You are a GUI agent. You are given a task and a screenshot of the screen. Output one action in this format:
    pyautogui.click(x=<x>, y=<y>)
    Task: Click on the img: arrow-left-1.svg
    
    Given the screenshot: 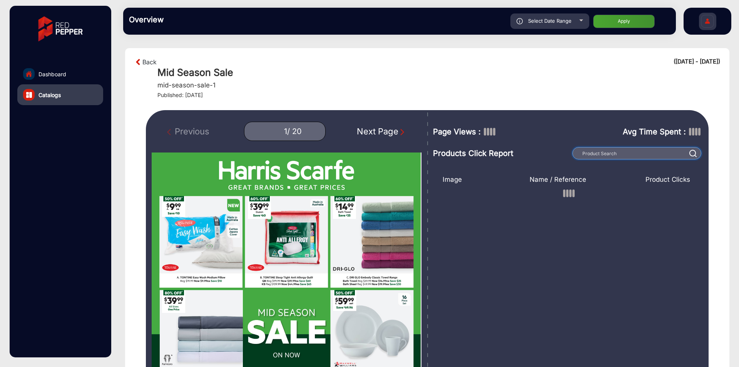 What is the action you would take?
    pyautogui.click(x=138, y=62)
    